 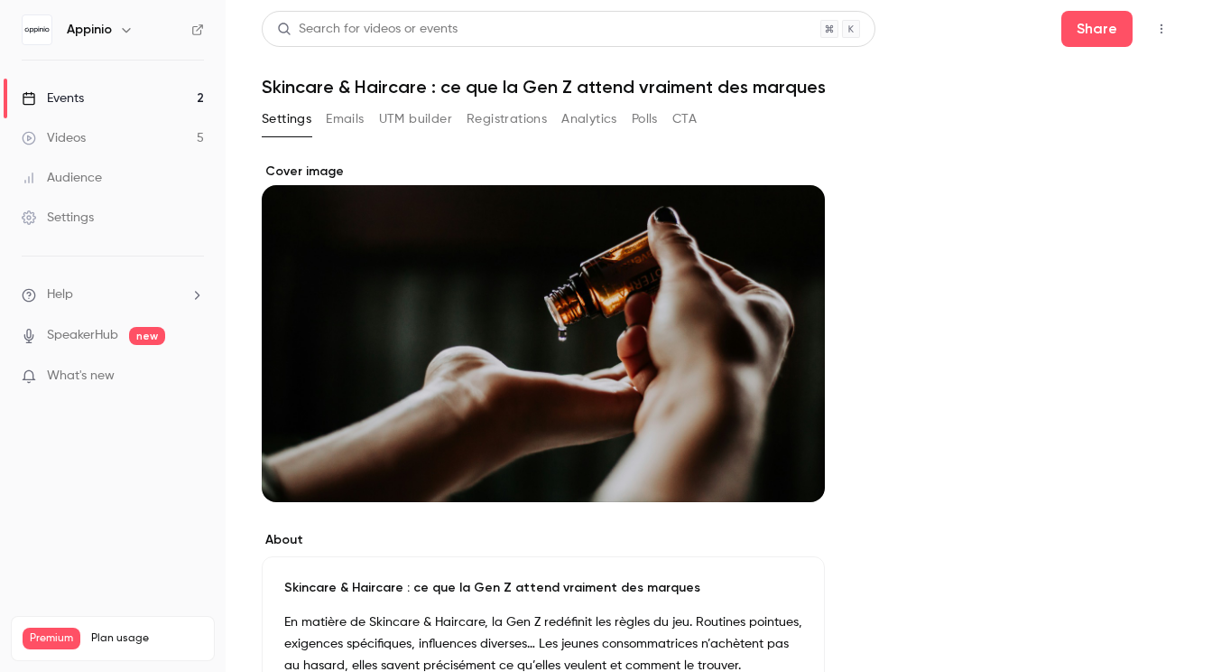 What do you see at coordinates (61, 178) in the screenshot?
I see `div: Audience` at bounding box center [61, 178].